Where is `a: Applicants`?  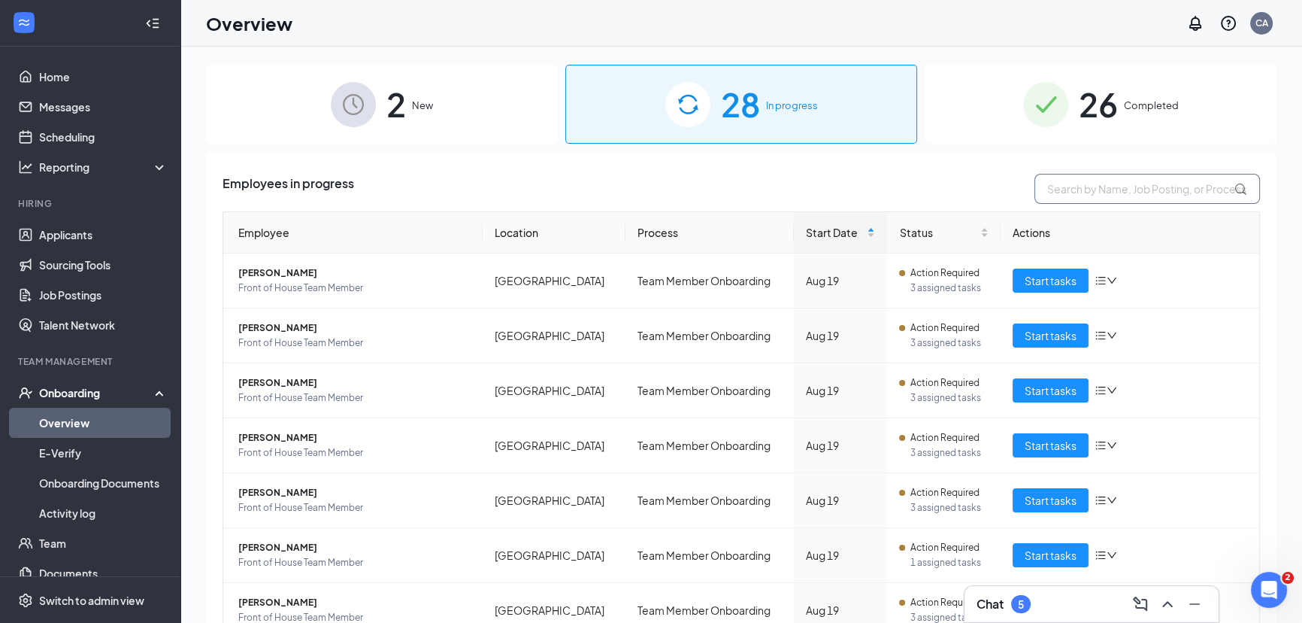
a: Applicants is located at coordinates (103, 235).